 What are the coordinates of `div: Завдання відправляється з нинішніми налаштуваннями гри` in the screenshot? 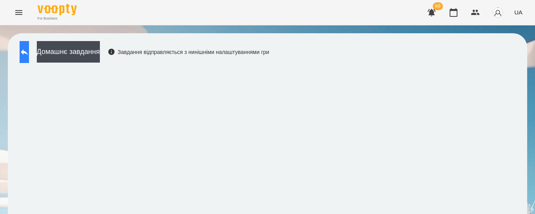 It's located at (189, 52).